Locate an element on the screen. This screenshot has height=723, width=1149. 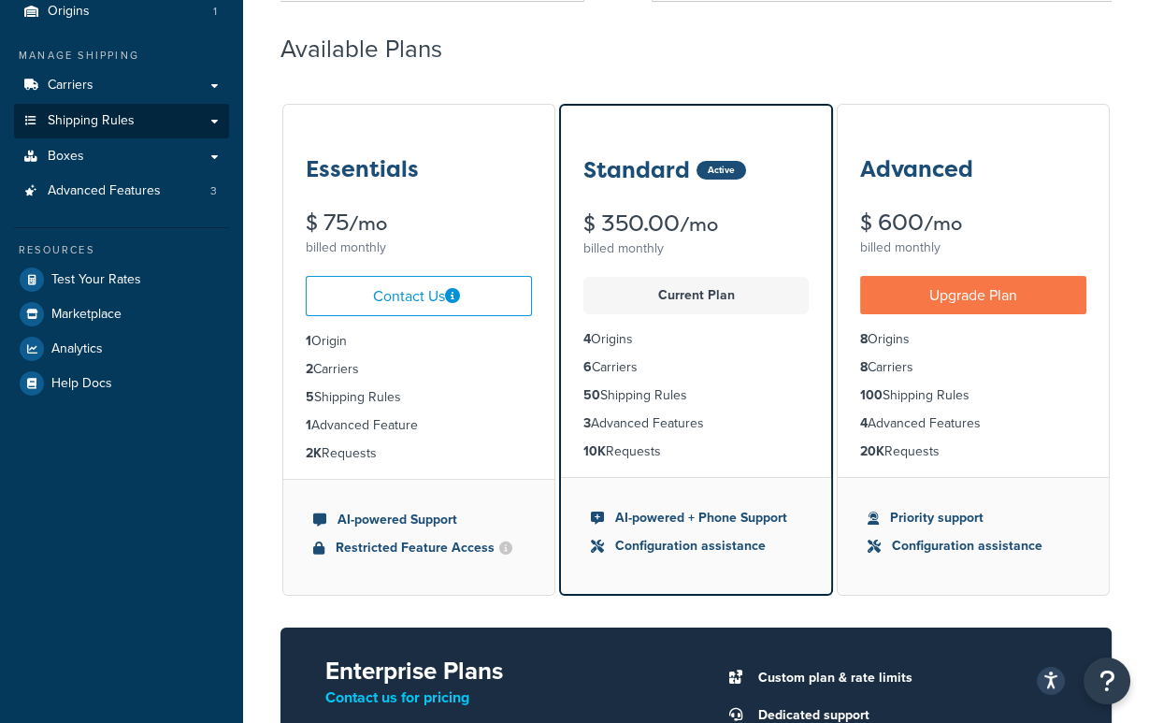
li: Advanced Feature is located at coordinates (419, 425).